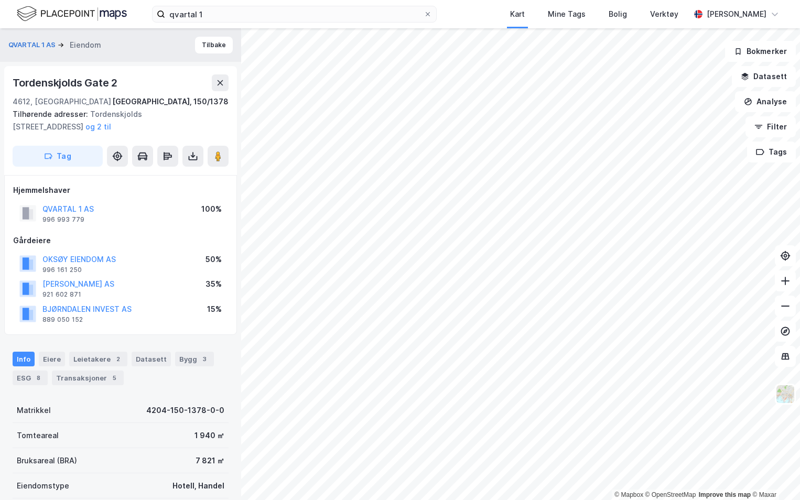  Describe the element at coordinates (114, 378) in the screenshot. I see `div: 5` at that location.